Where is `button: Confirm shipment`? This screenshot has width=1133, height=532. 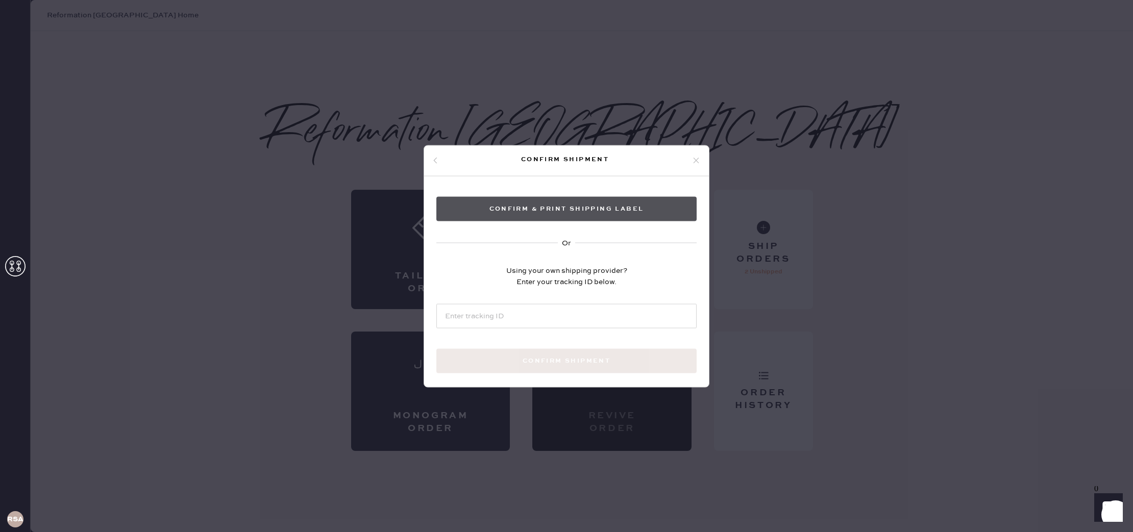 button: Confirm shipment is located at coordinates (567, 361).